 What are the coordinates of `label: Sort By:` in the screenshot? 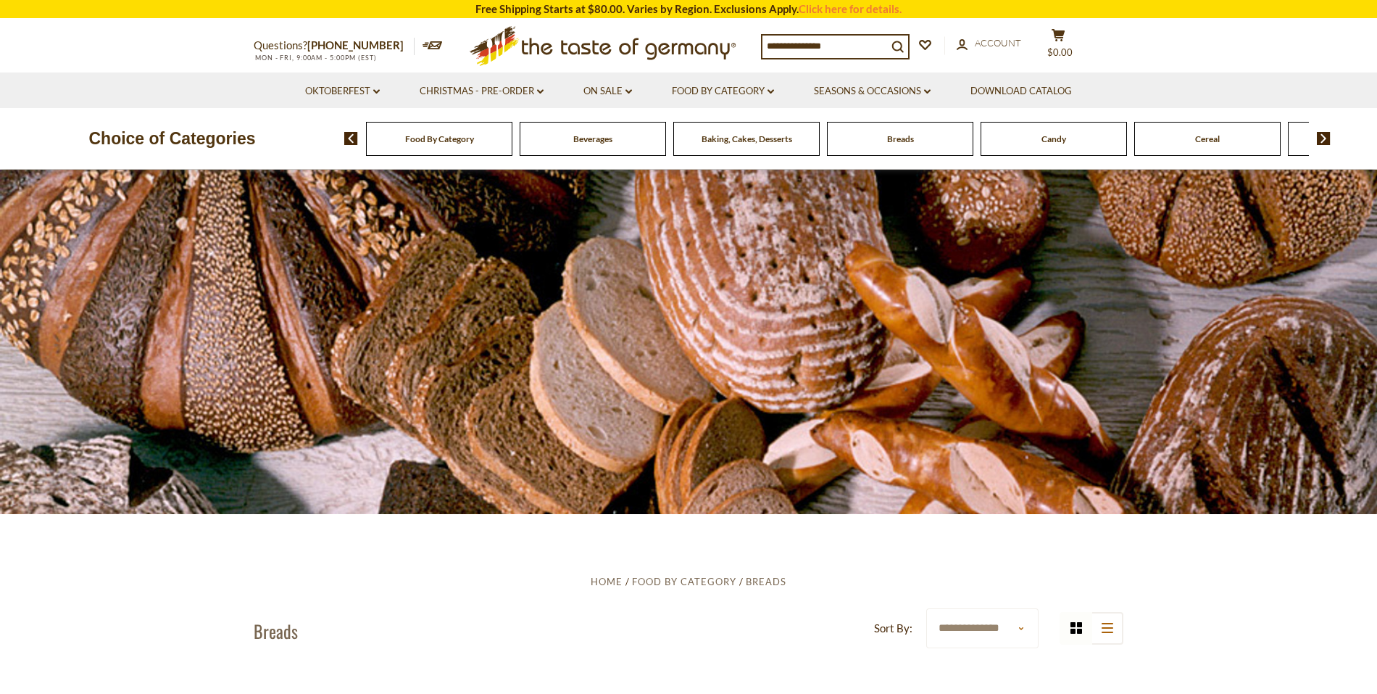 It's located at (893, 628).